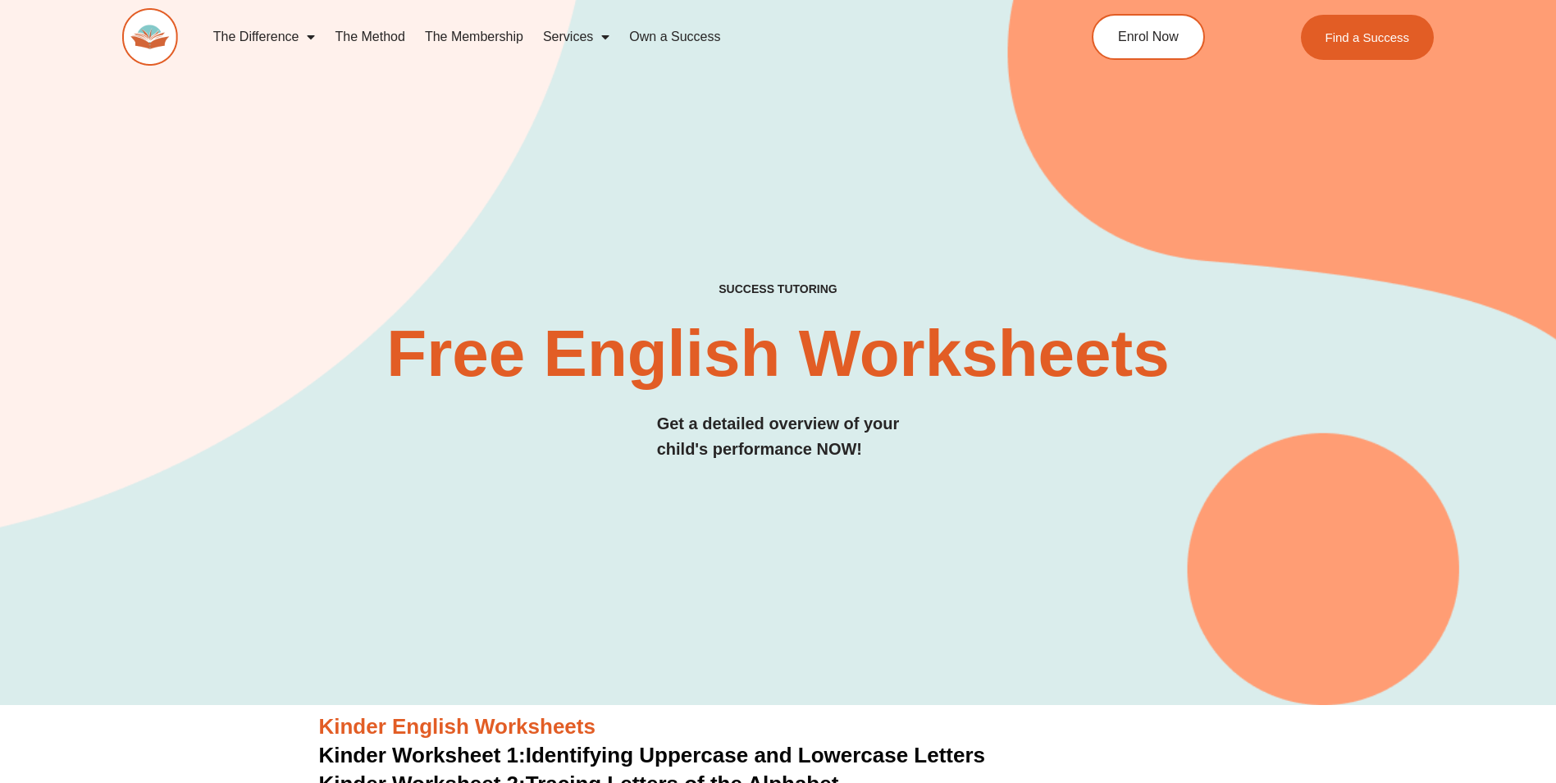 Image resolution: width=1556 pixels, height=783 pixels. Describe the element at coordinates (576, 37) in the screenshot. I see `a: Services` at that location.